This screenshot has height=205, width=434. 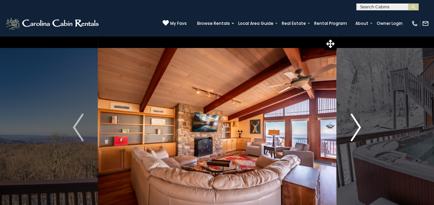 I want to click on img: White-1-2.png, so click(x=53, y=23).